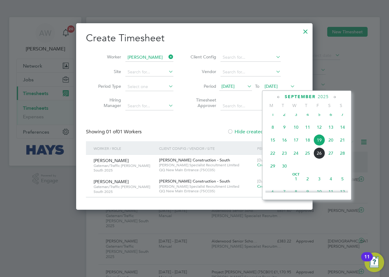 The width and height of the screenshot is (389, 277). Describe the element at coordinates (319, 140) in the screenshot. I see `span: 19` at that location.